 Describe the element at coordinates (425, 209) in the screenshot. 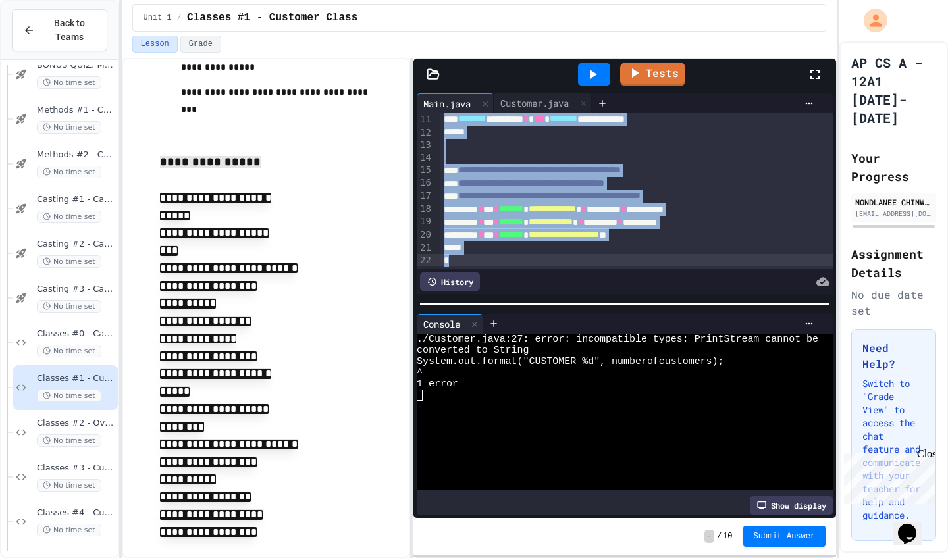

I see `div: 18` at that location.